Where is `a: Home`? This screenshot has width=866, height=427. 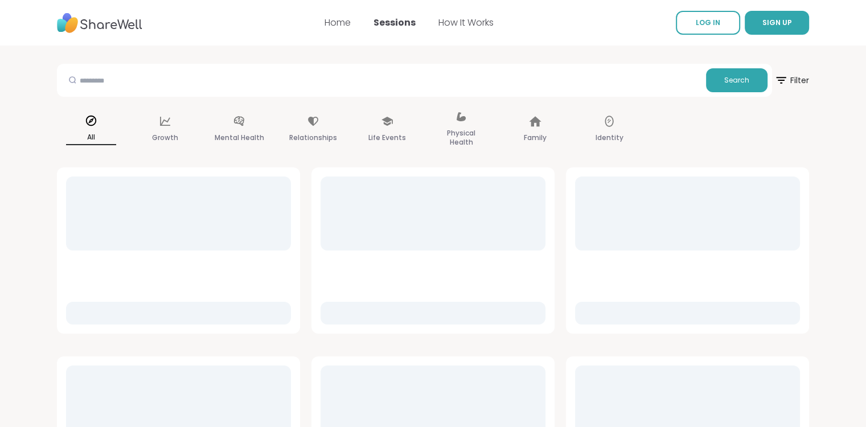
a: Home is located at coordinates (338, 22).